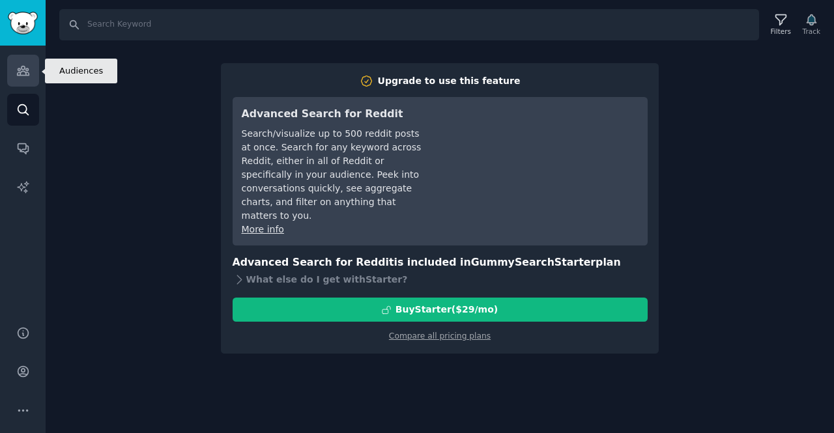  What do you see at coordinates (533, 262) in the screenshot?
I see `span: GummySearch Starter` at bounding box center [533, 262].